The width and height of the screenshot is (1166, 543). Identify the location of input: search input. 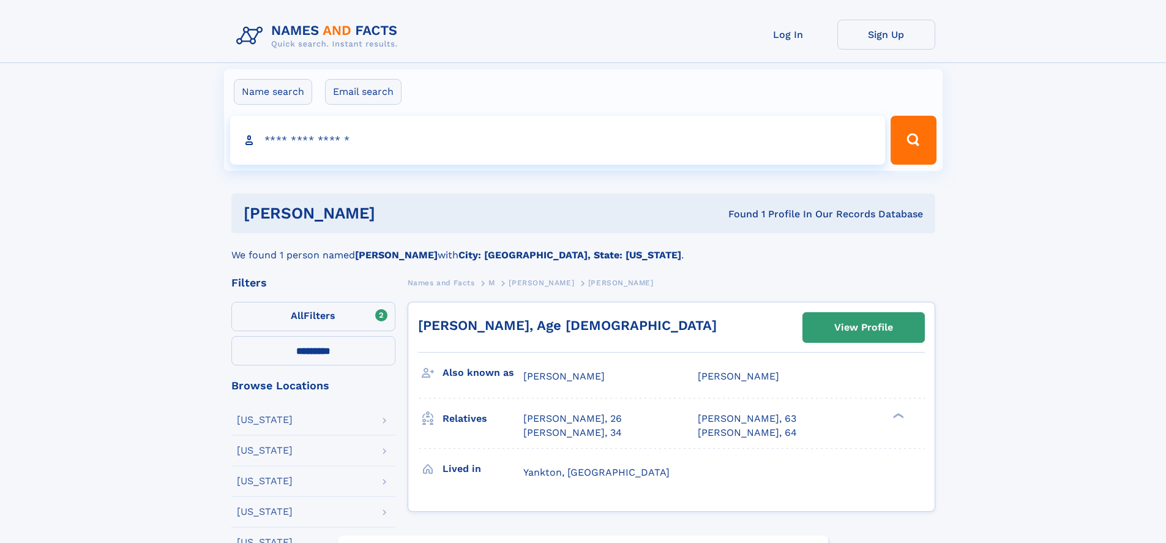
(558, 140).